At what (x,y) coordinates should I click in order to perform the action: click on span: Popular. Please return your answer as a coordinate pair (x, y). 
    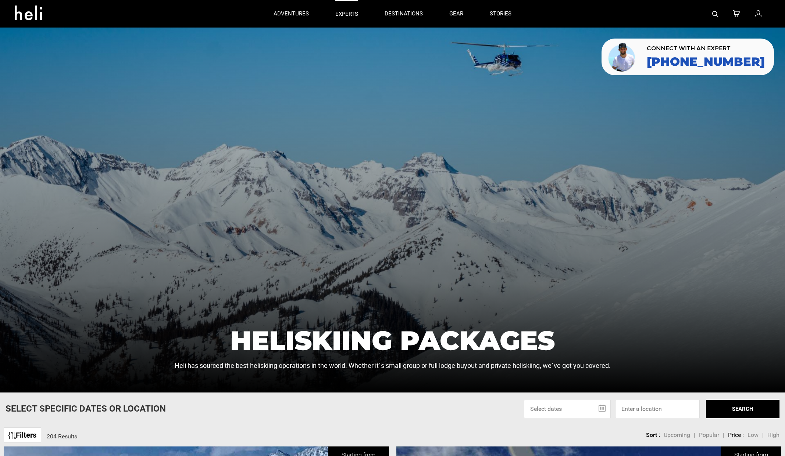
    Looking at the image, I should click on (709, 435).